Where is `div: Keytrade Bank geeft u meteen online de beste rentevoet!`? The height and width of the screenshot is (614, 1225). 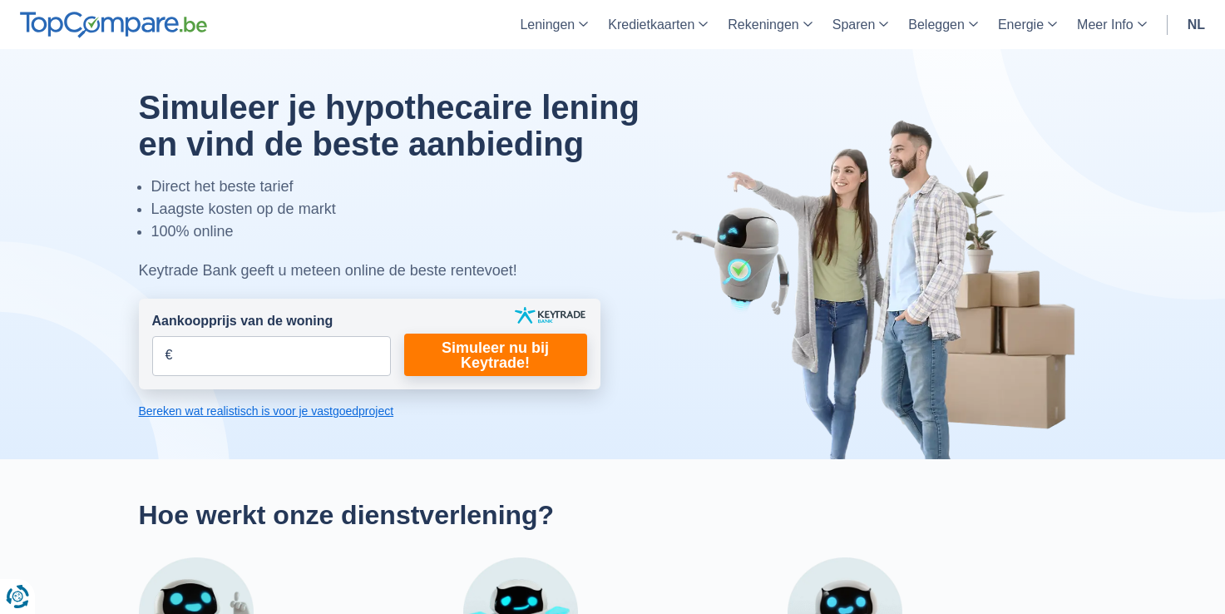
div: Keytrade Bank geeft u meteen online de beste rentevoet! is located at coordinates (410, 270).